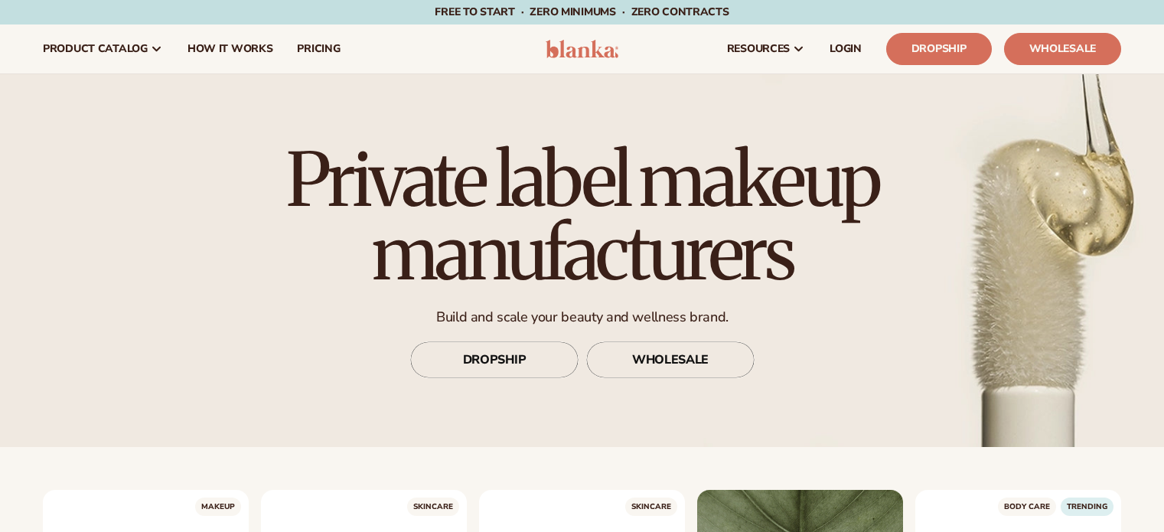  Describe the element at coordinates (939, 49) in the screenshot. I see `a: Dropship` at that location.